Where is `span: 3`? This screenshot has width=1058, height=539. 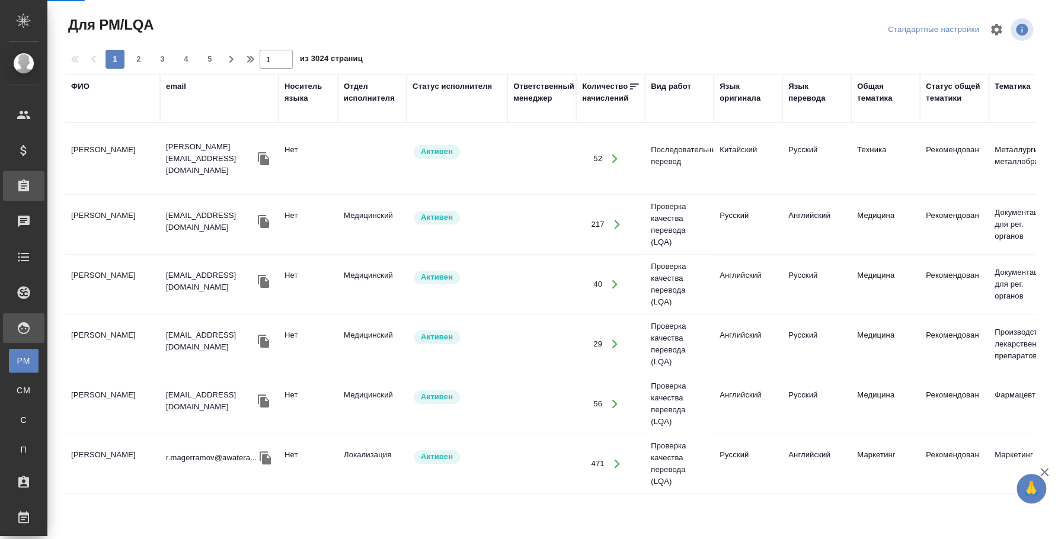 span: 3 is located at coordinates (162, 59).